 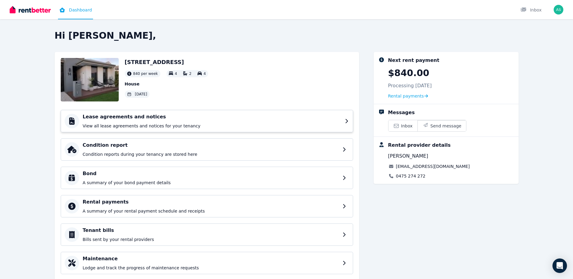 I want to click on h4: Bond, so click(x=211, y=174).